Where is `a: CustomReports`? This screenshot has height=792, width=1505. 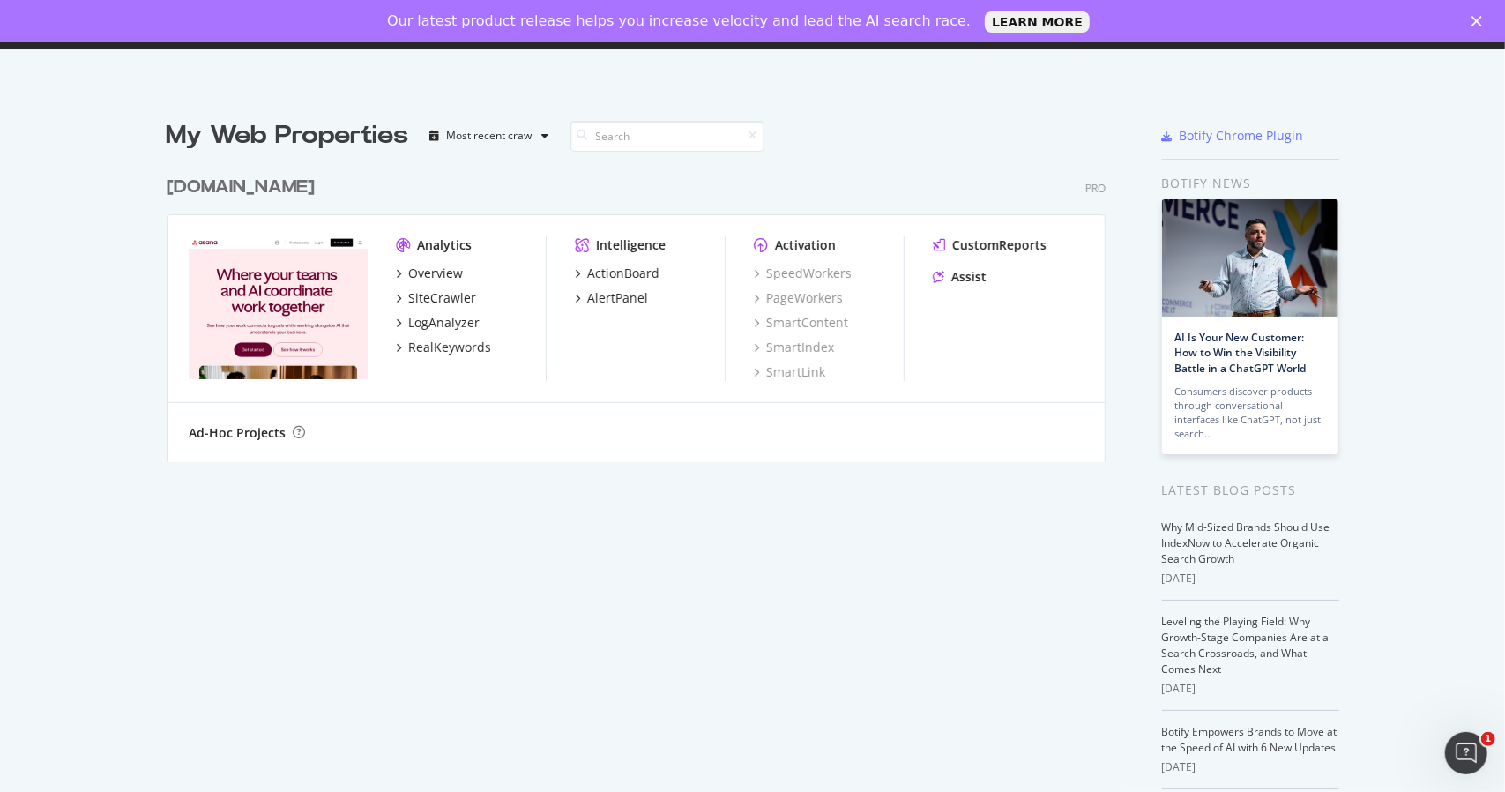 a: CustomReports is located at coordinates (990, 245).